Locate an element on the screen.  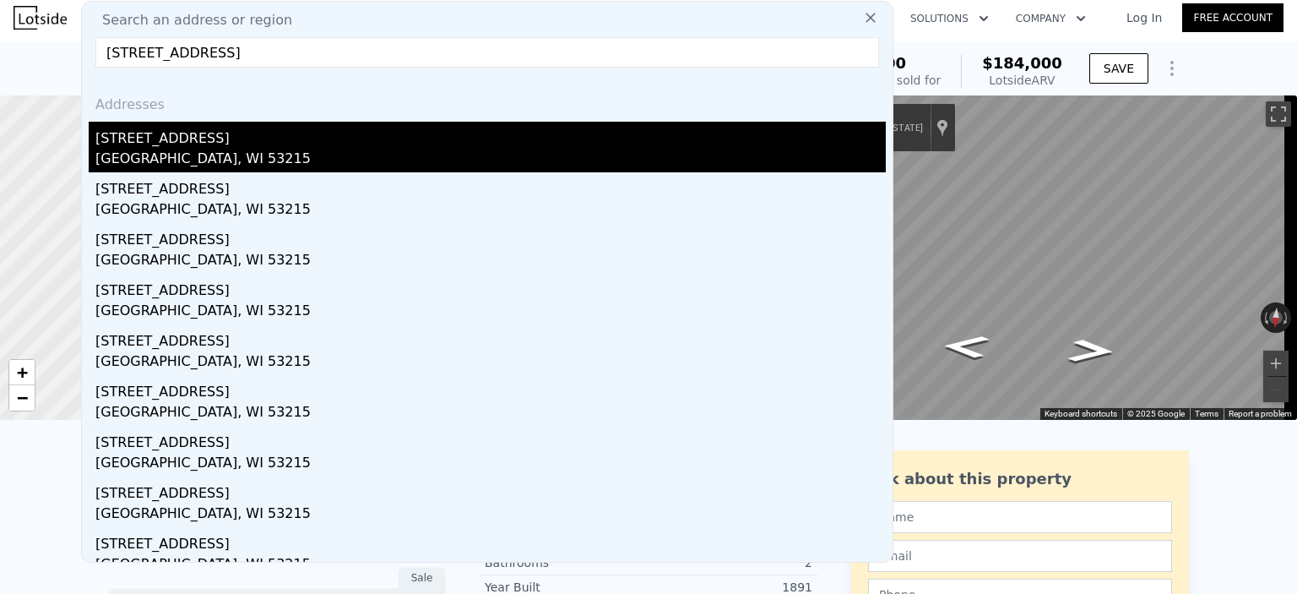
button: Zoom out is located at coordinates (1276, 389).